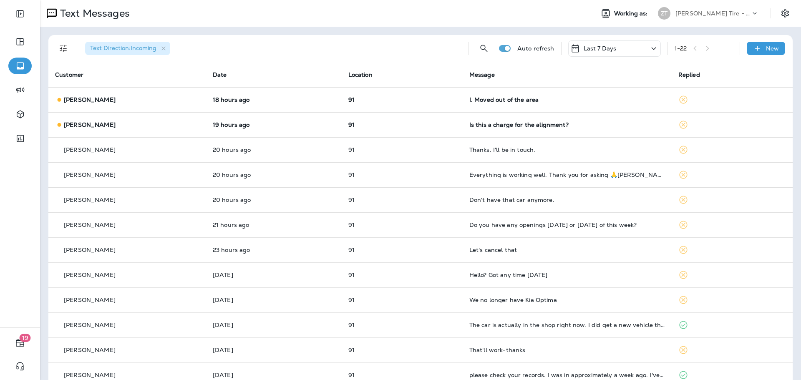 This screenshot has height=380, width=801. I want to click on div: The car is actually in the shop right now. I did get a new vehicle though. What does ut cost to c..., so click(567, 325).